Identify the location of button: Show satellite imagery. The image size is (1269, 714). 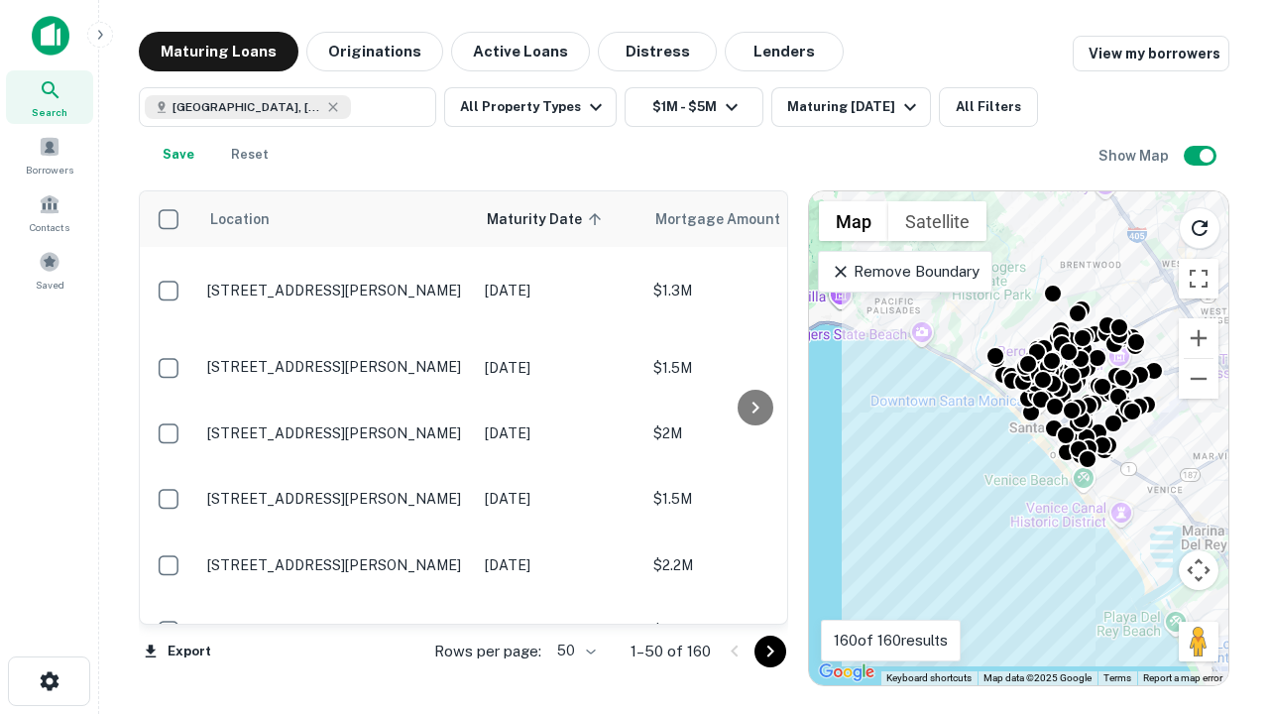
(937, 221).